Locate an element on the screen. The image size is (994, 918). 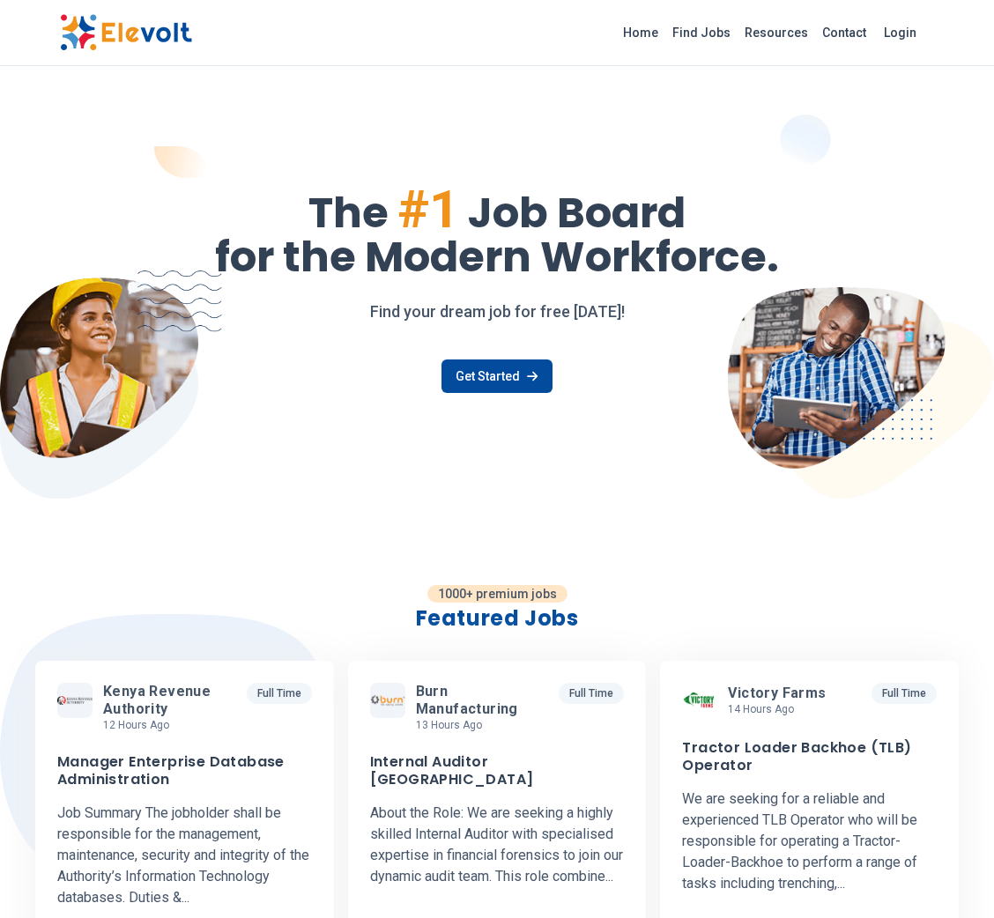
img: Elevolt is located at coordinates (126, 33).